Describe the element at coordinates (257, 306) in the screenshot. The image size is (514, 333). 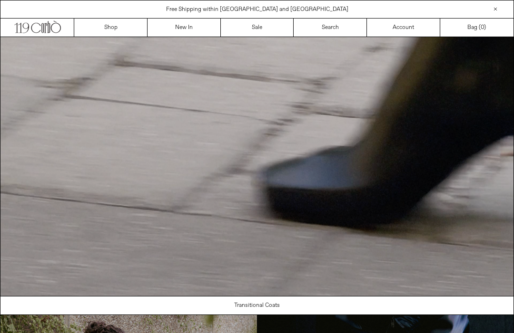
I see `a: Transitional Coats` at that location.